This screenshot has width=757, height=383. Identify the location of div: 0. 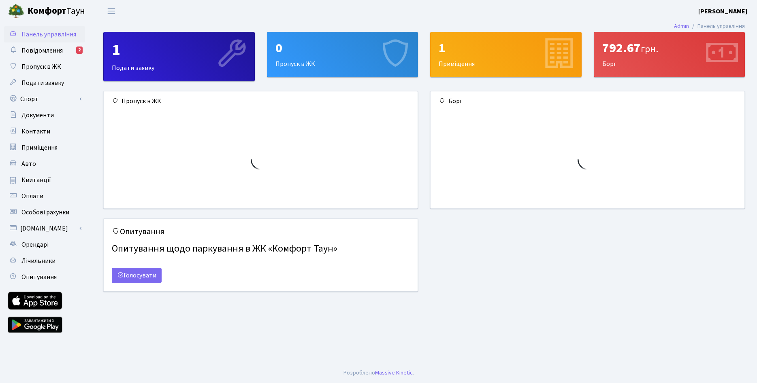
(343, 48).